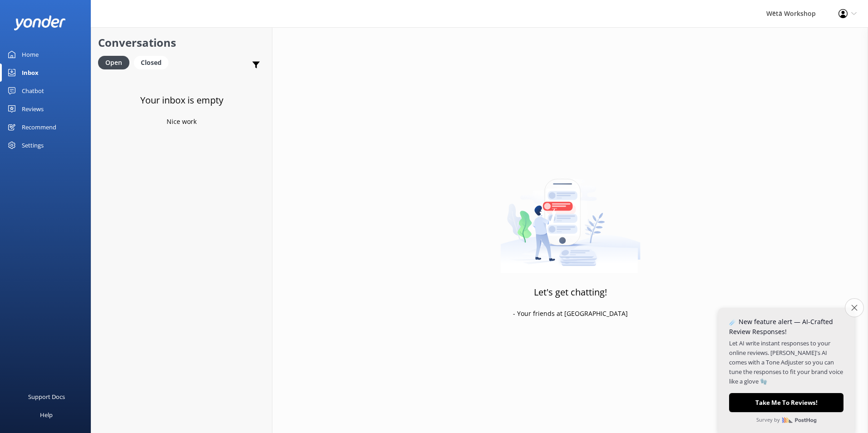 This screenshot has width=868, height=433. I want to click on h3: Your inbox is empty, so click(181, 100).